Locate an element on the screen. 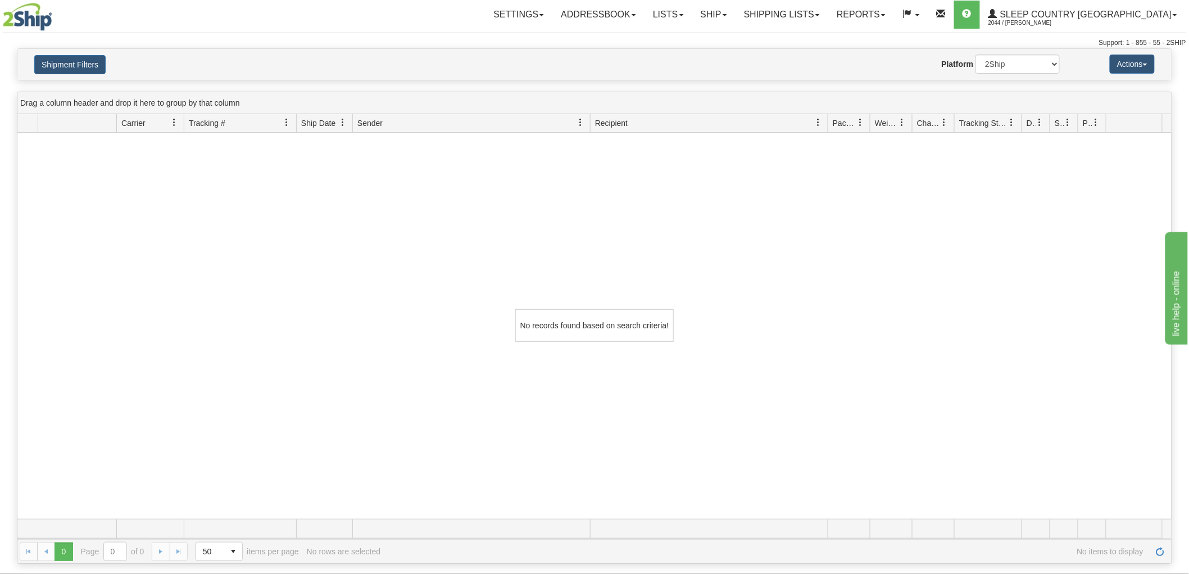 Image resolution: width=1189 pixels, height=574 pixels. span: Packages is located at coordinates (845, 123).